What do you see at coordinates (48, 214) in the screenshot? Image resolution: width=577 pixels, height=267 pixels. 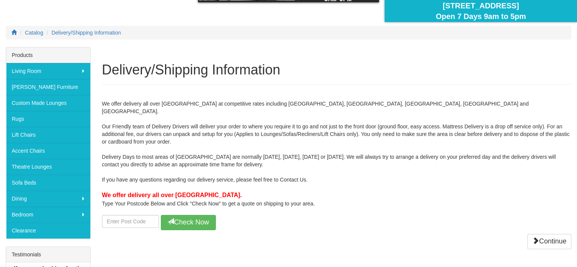 I see `a: Bedroom` at bounding box center [48, 214].